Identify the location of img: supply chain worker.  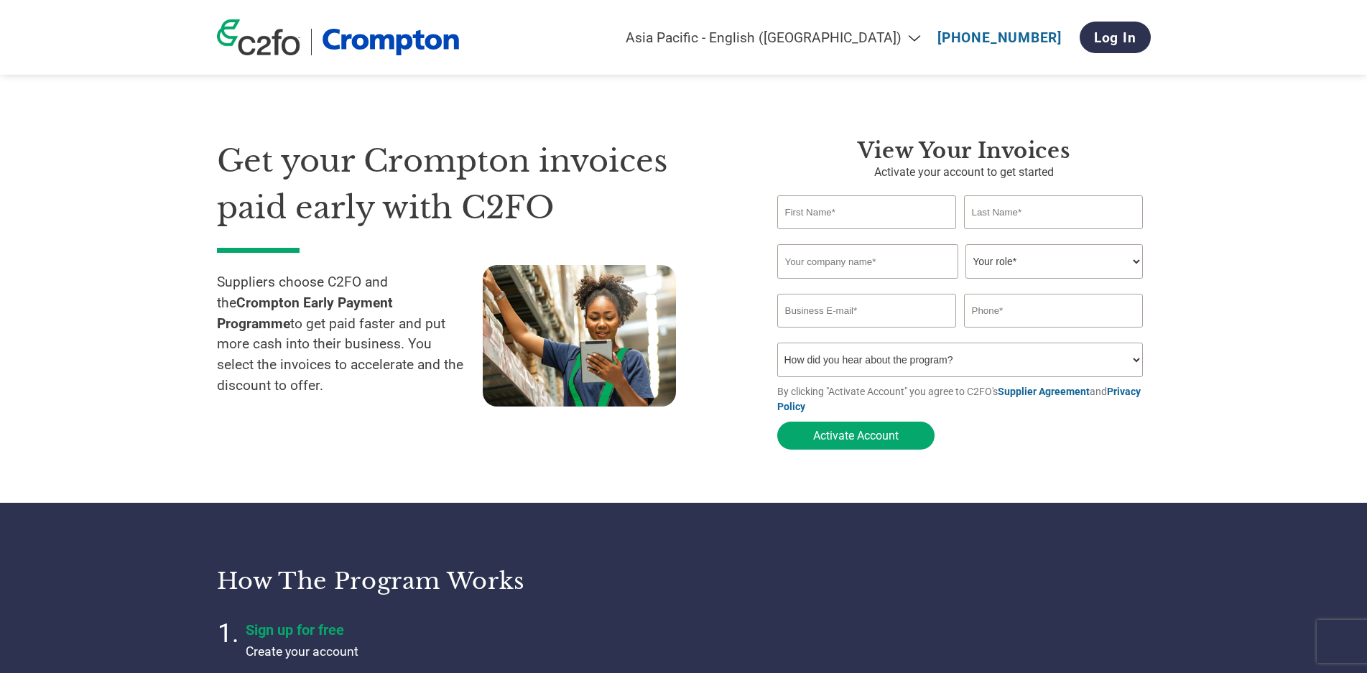
(579, 336).